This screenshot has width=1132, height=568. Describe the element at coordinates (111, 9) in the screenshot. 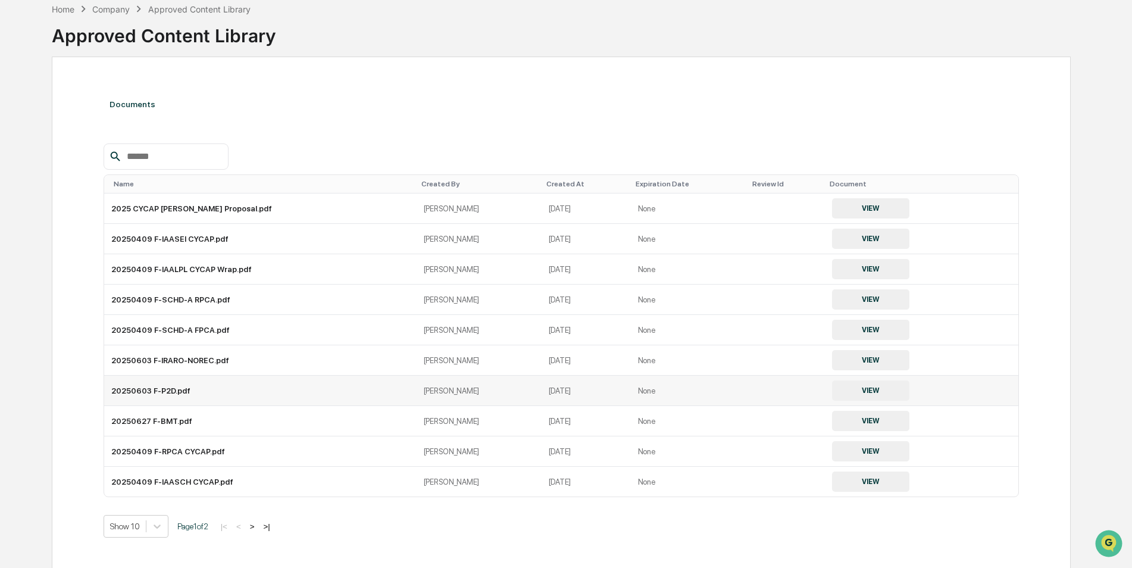

I see `div: Company` at that location.